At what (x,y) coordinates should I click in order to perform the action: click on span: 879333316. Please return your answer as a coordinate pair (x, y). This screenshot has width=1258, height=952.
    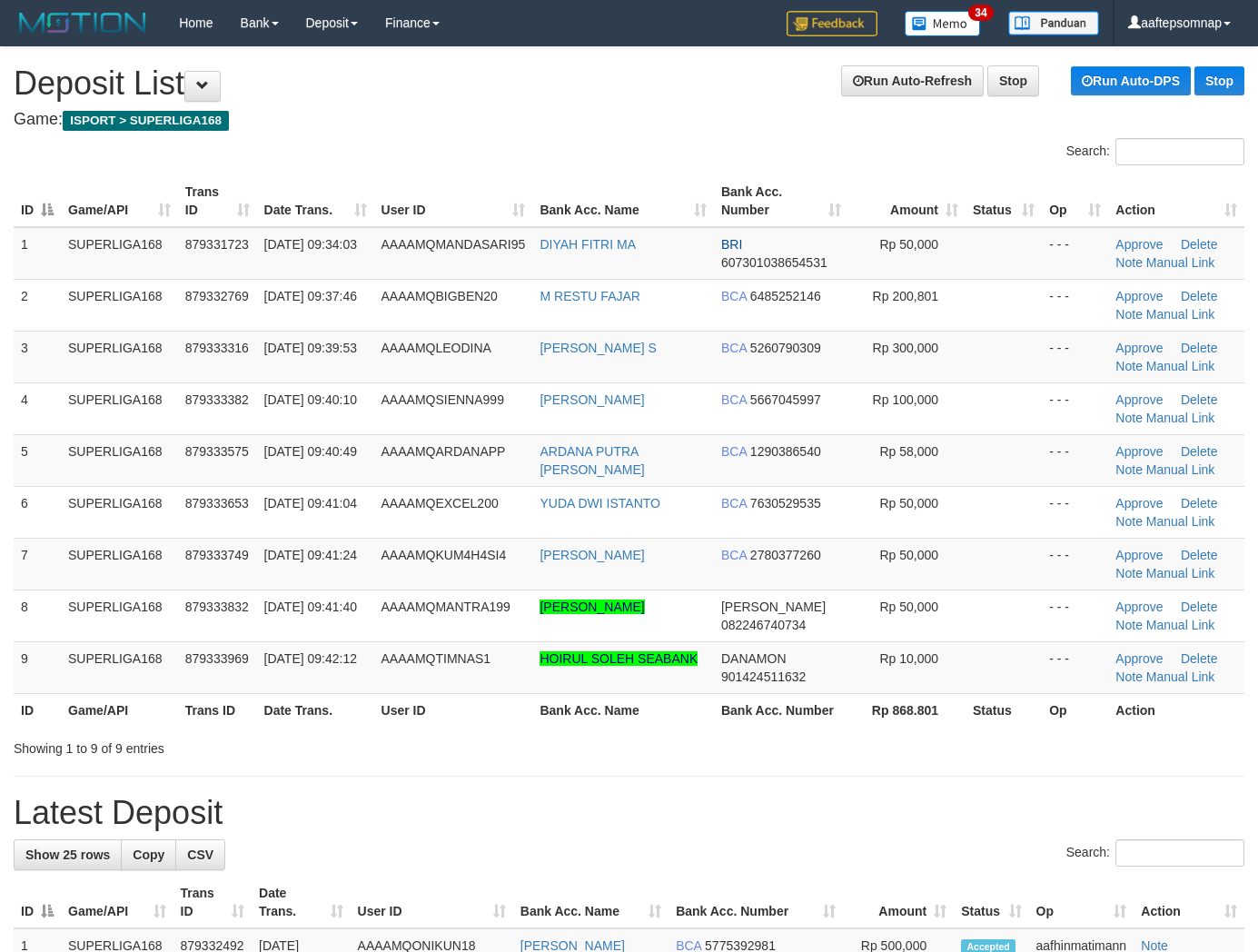
    Looking at the image, I should click on (217, 348).